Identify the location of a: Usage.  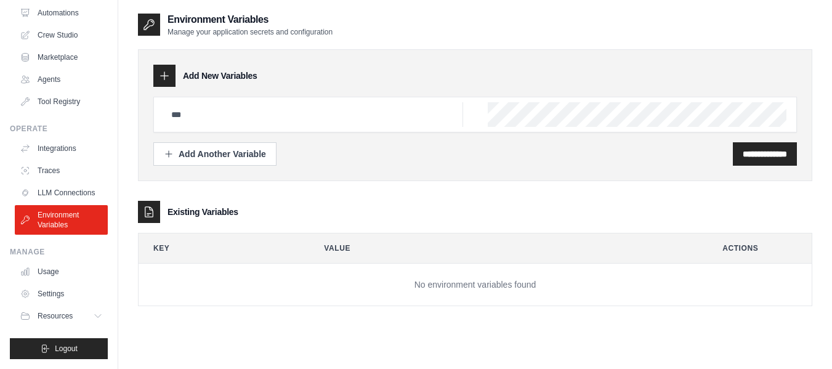
(61, 271).